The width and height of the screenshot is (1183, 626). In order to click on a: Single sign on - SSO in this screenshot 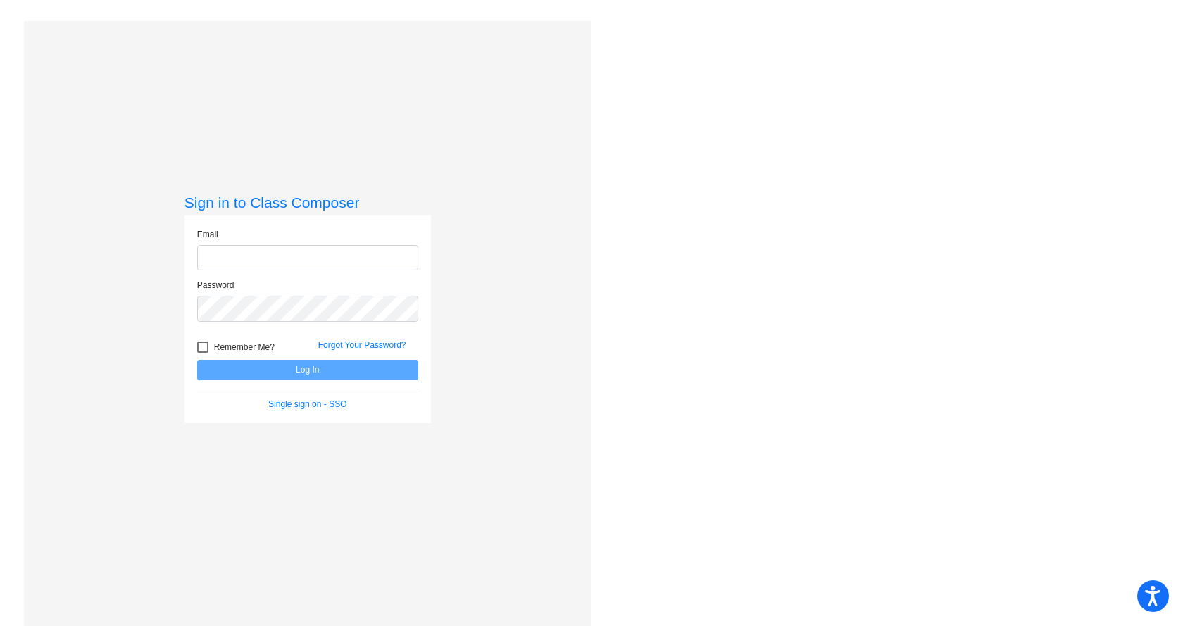, I will do `click(307, 404)`.